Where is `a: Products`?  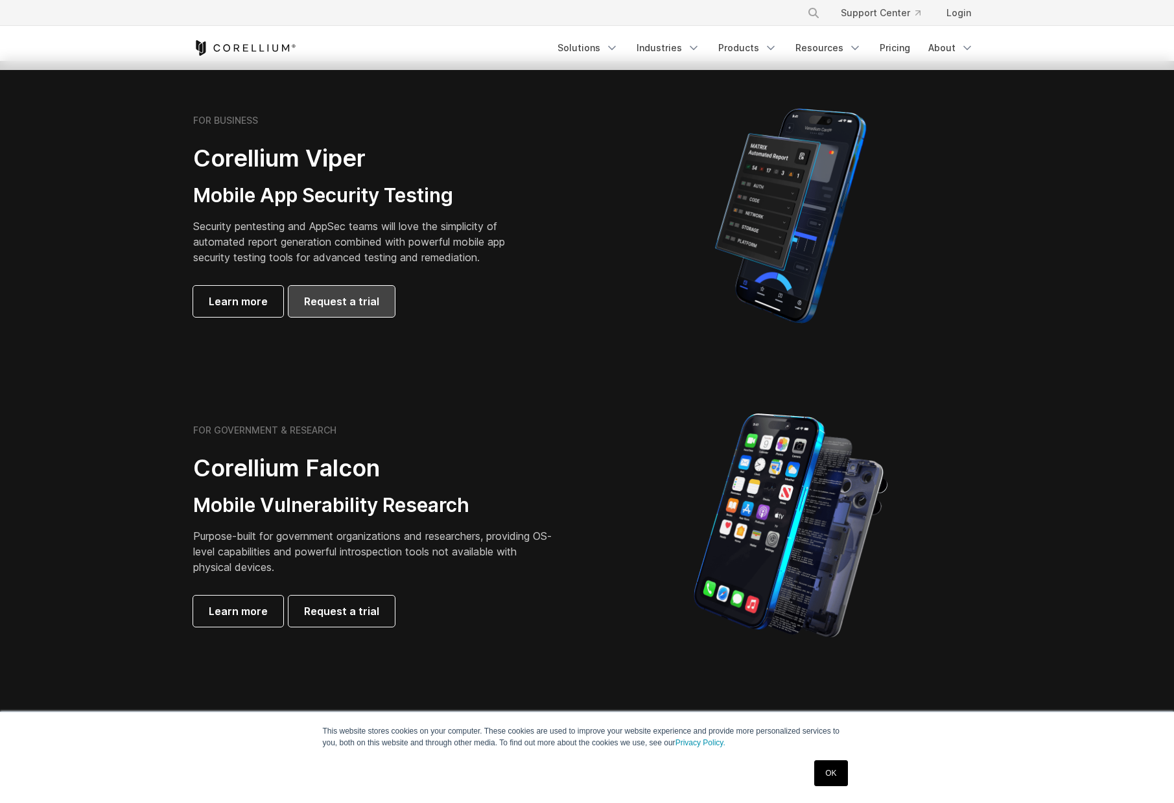 a: Products is located at coordinates (747, 48).